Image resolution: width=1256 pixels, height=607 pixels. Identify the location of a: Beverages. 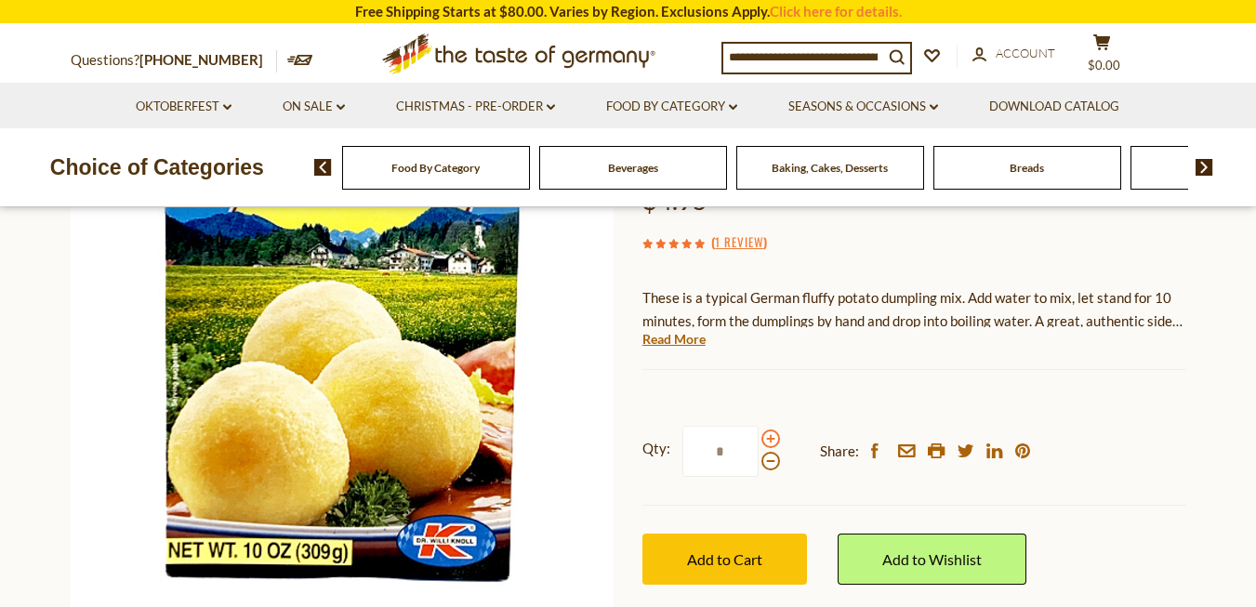
(633, 167).